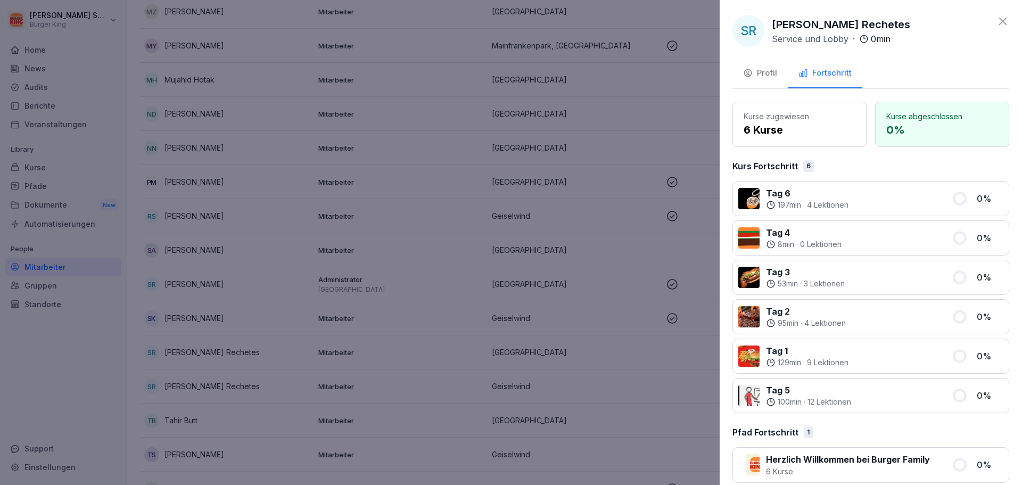  What do you see at coordinates (786, 244) in the screenshot?
I see `p: 8 min` at bounding box center [786, 244].